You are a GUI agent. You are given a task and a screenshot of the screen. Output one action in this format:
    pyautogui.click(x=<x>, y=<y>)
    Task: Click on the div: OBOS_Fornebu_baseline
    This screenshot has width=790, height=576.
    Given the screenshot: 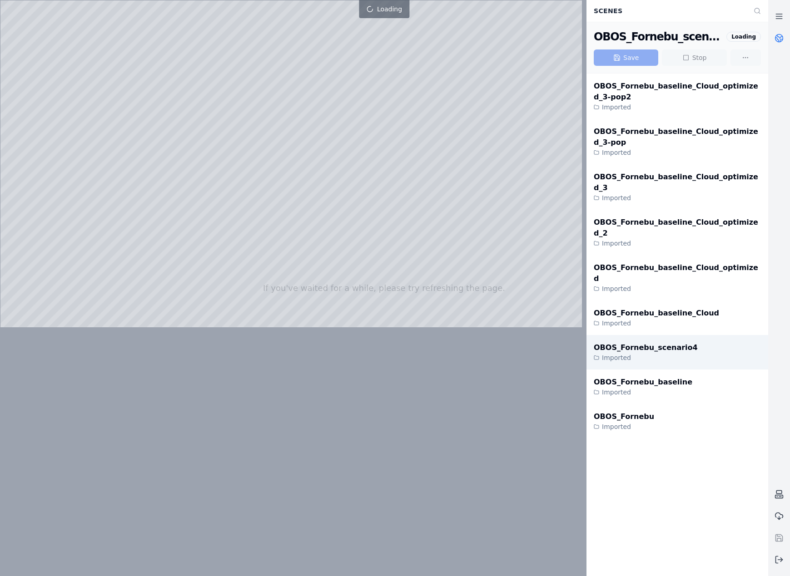 What is the action you would take?
    pyautogui.click(x=642, y=382)
    